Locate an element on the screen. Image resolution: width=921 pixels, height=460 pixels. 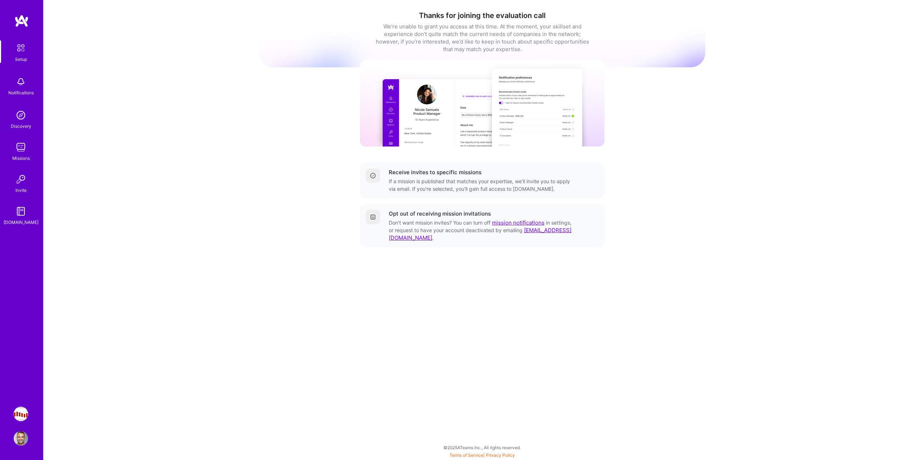
img: Steelbay.ai: AI Engineer for Multi-Agent Platform is located at coordinates (21, 414).